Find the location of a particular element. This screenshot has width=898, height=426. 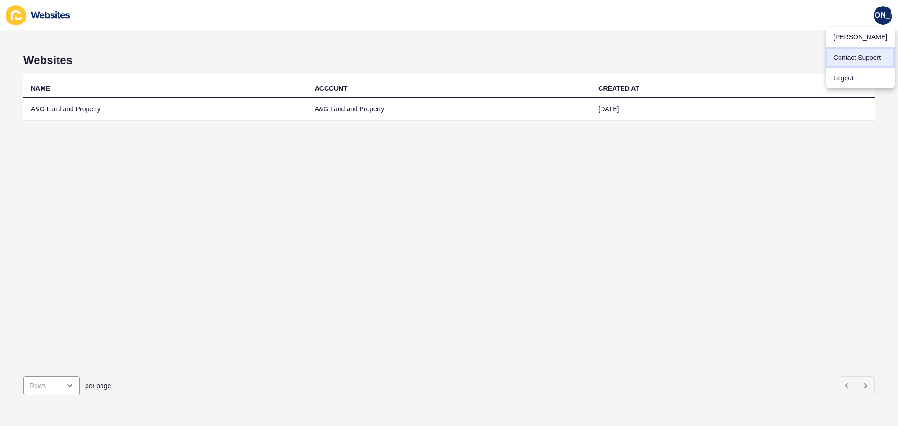

div: NAME is located at coordinates (40, 88).